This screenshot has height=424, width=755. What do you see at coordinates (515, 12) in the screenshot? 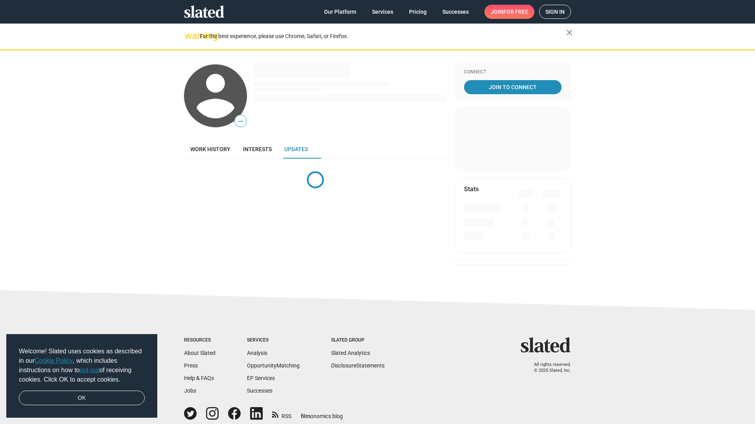
I see `span: for free` at bounding box center [515, 12].